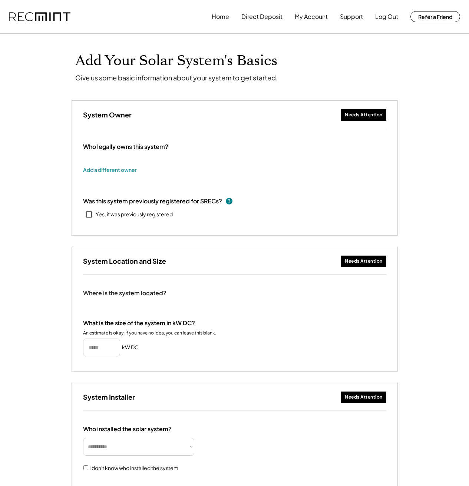 This screenshot has width=469, height=486. What do you see at coordinates (235, 61) in the screenshot?
I see `h1: Add Your Solar System's Basics` at bounding box center [235, 61].